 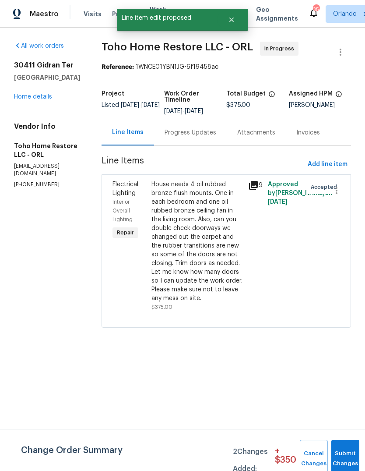 What do you see at coordinates (195, 97) in the screenshot?
I see `h5: Work Order Timeline` at bounding box center [195, 97].